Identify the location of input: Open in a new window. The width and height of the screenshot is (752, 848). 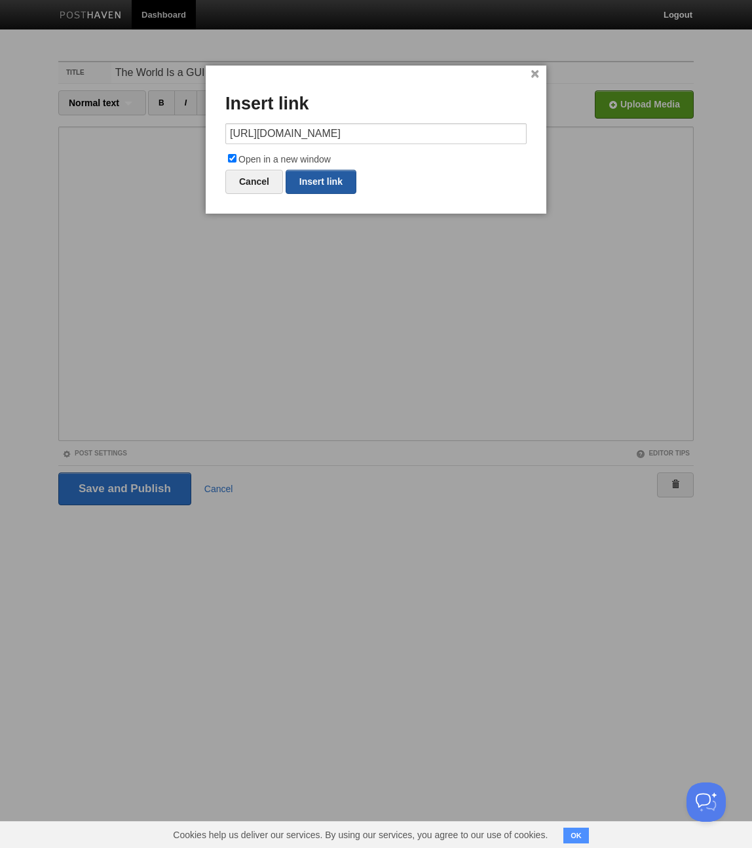
(232, 158).